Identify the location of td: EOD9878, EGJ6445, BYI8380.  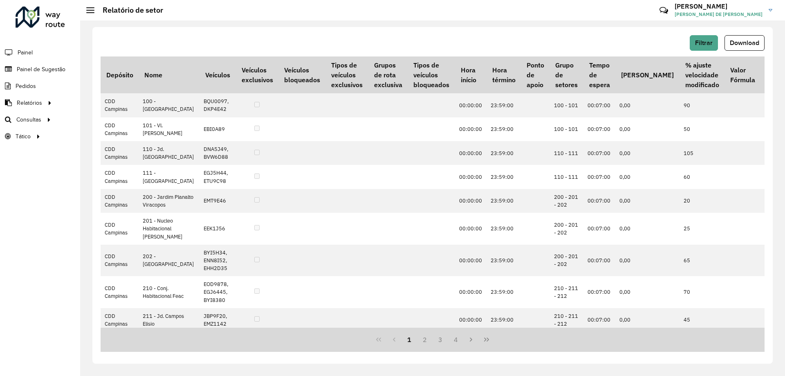
(218, 292).